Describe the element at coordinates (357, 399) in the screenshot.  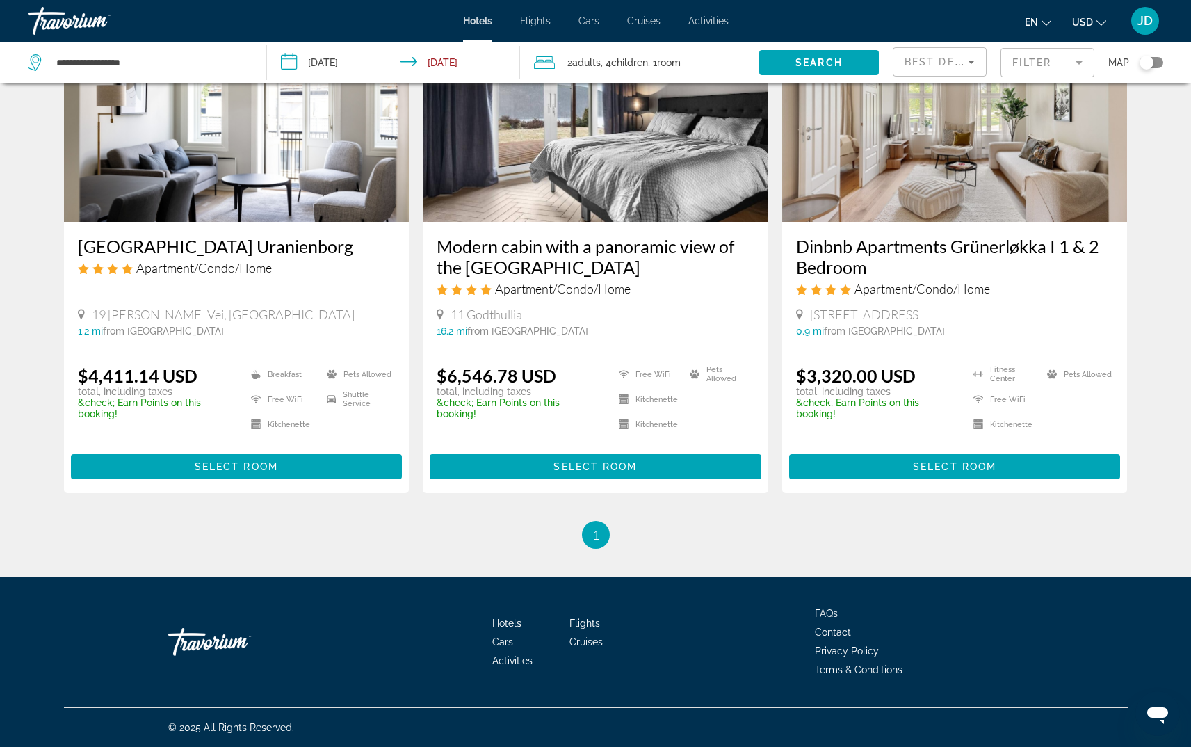
I see `li: Shuttle Service` at that location.